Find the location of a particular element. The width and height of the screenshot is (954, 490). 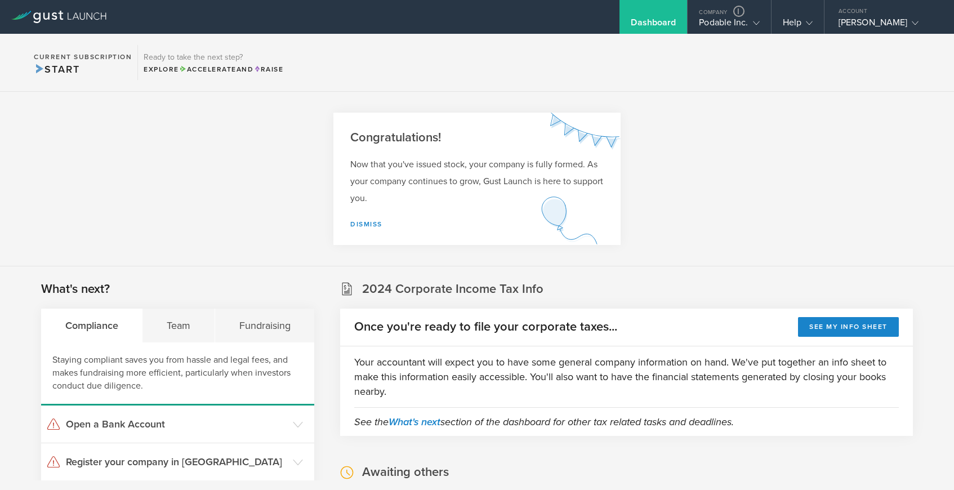

h2: 2024 Corporate Income Tax Info is located at coordinates (453, 289).